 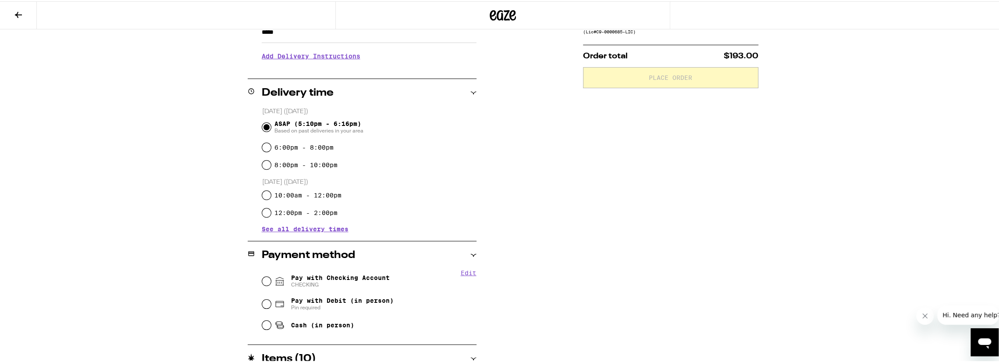 I want to click on button: See all delivery times, so click(x=305, y=227).